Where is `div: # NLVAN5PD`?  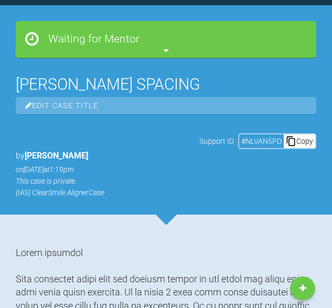
div: # NLVAN5PD is located at coordinates (261, 141).